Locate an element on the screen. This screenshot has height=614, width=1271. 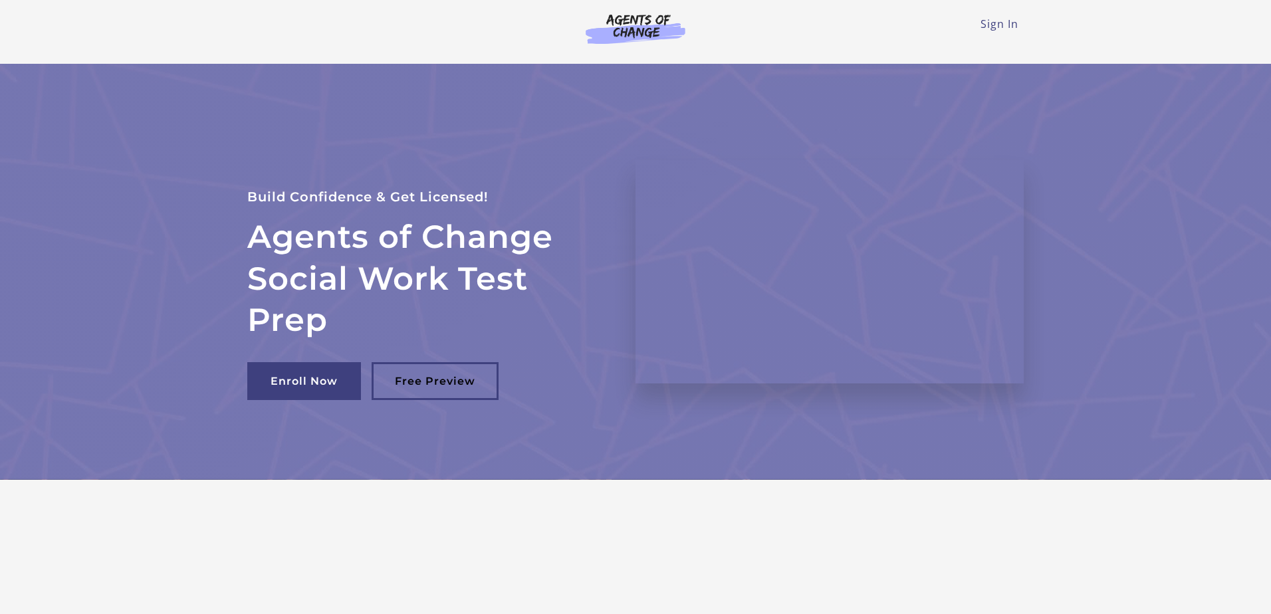
a: Enroll Now is located at coordinates (304, 381).